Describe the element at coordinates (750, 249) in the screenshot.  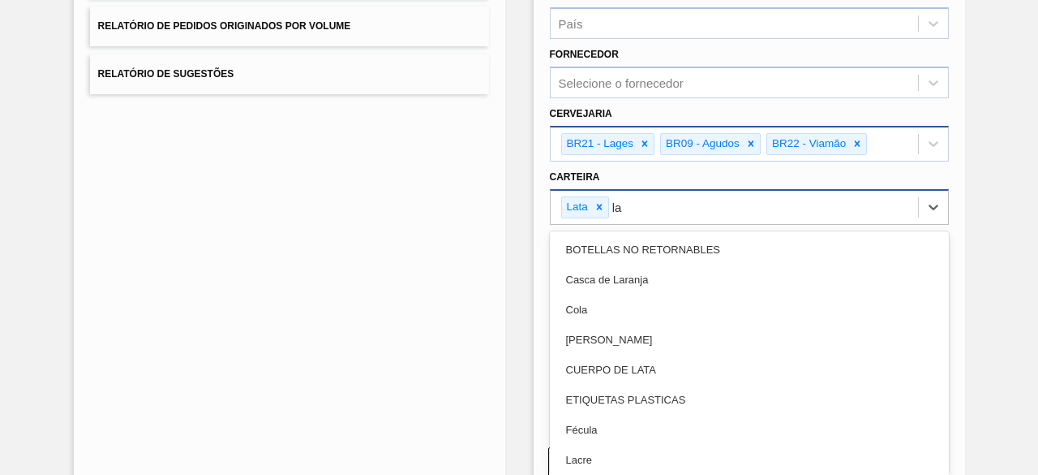
I see `div: BOTELLAS NO RETORNABLES` at that location.